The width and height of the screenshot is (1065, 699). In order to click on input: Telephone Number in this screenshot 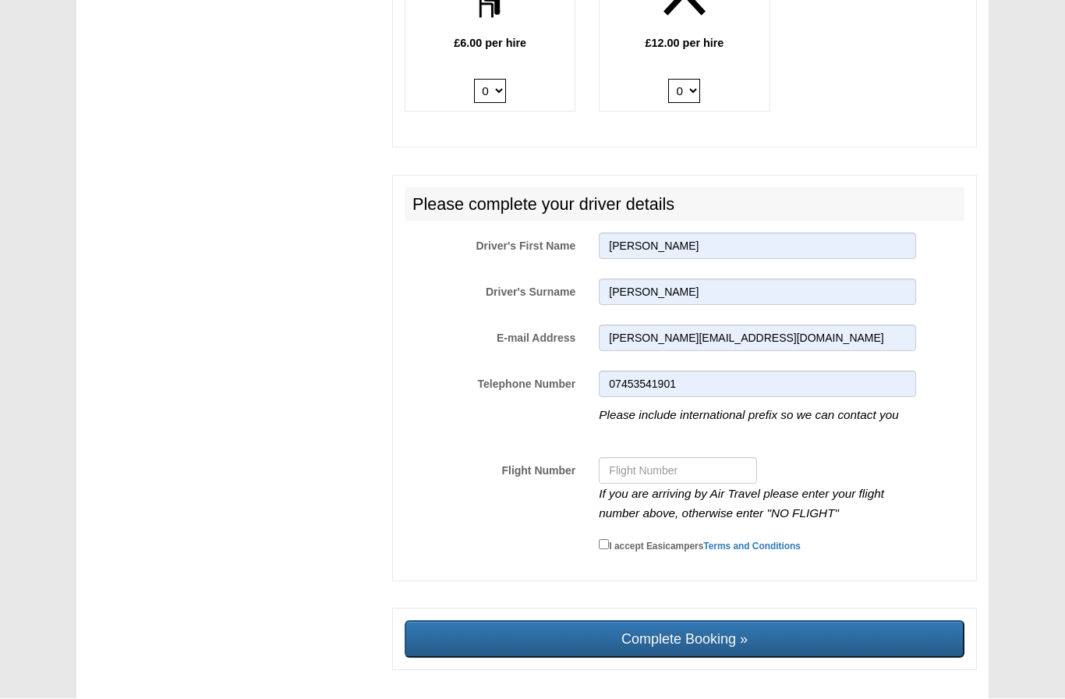, I will do `click(757, 384)`.